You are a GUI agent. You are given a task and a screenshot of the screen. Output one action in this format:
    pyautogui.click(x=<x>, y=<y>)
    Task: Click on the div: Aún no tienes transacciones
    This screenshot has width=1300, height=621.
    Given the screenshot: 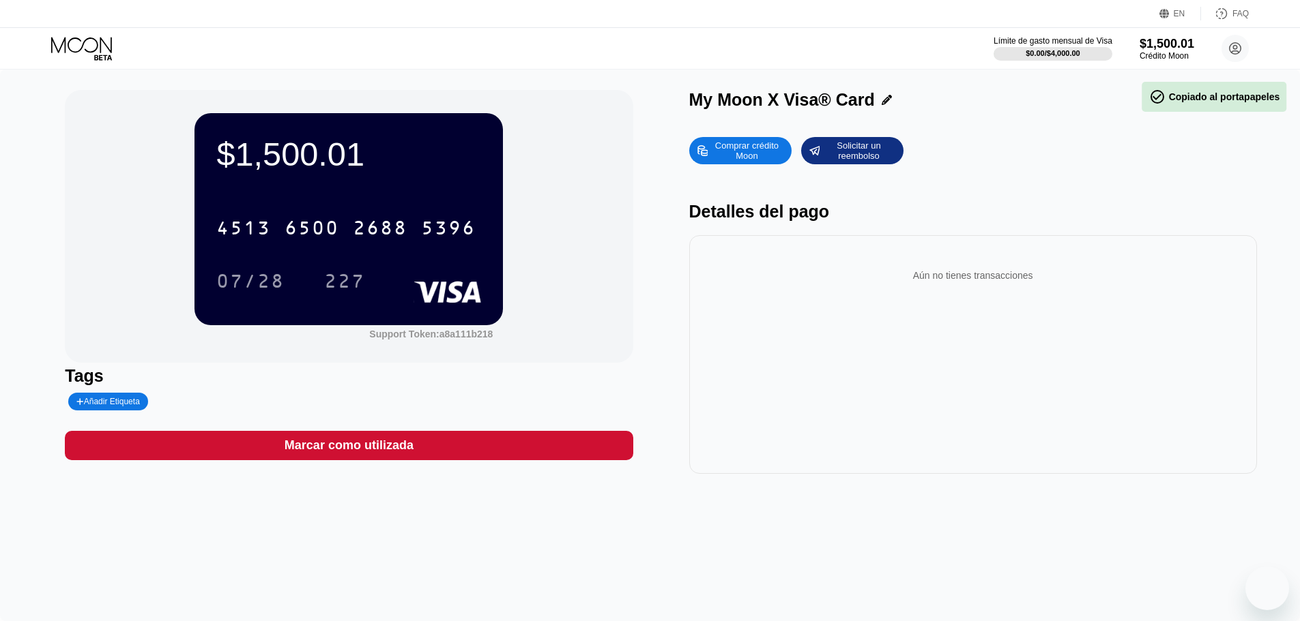 What is the action you would take?
    pyautogui.click(x=973, y=276)
    